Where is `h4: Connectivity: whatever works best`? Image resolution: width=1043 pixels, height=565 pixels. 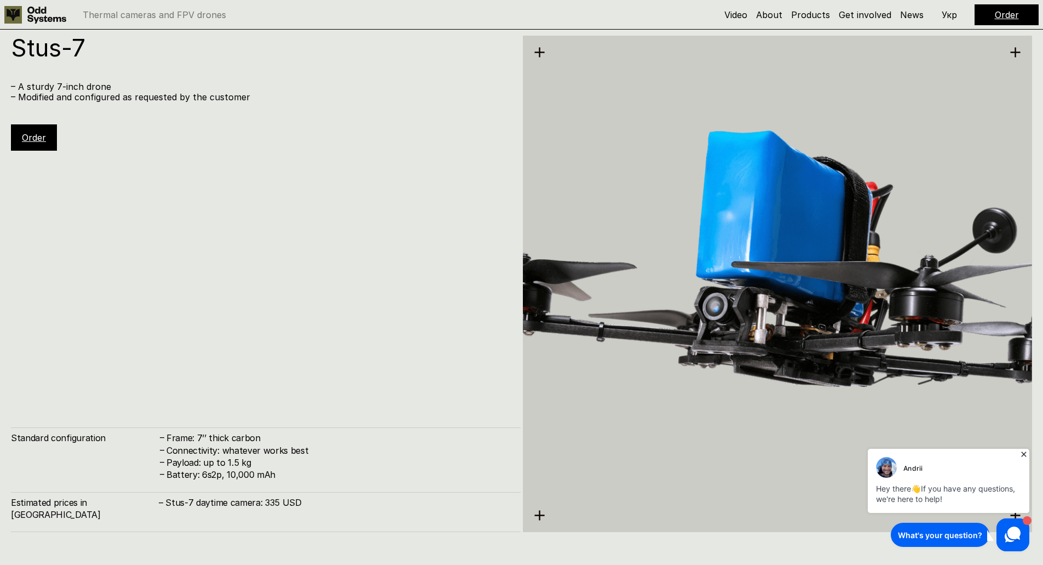
h4: Connectivity: whatever works best is located at coordinates (338, 450).